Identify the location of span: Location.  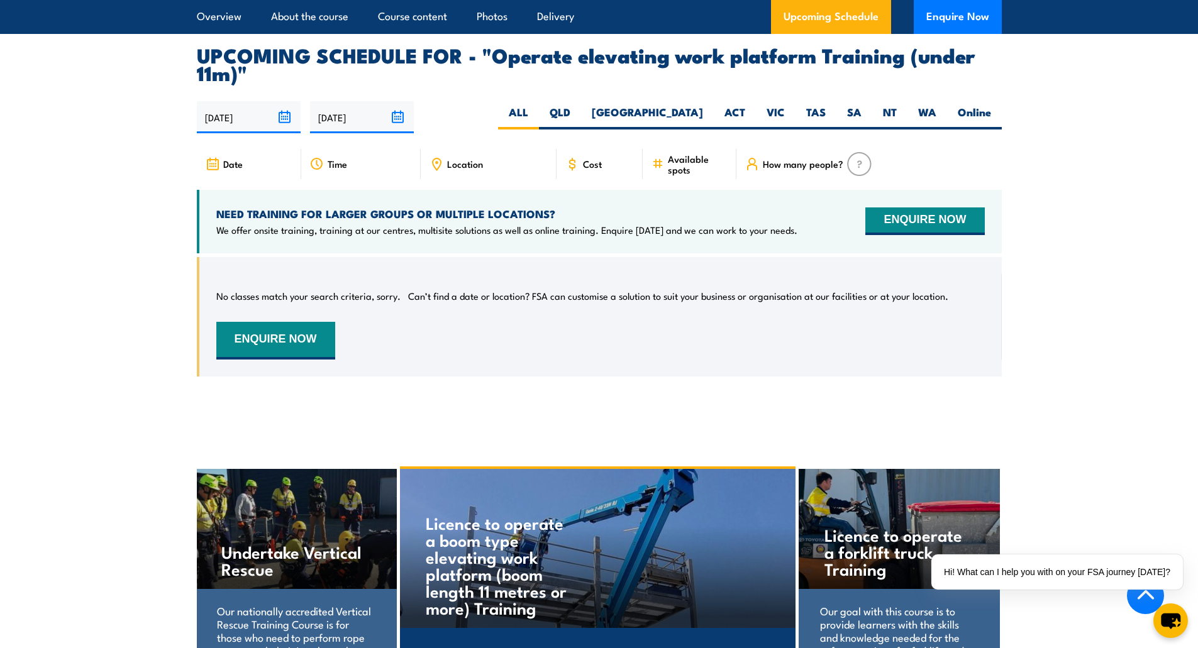
(465, 163).